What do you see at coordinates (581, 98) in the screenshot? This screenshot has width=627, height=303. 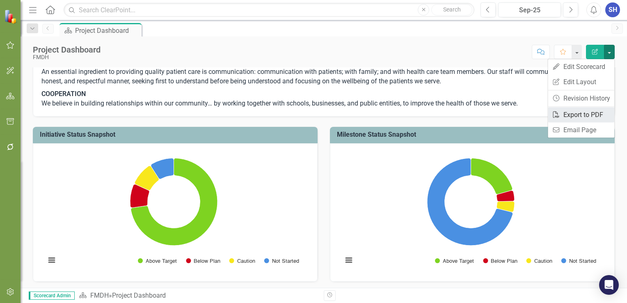 I see `a: Revision History` at bounding box center [581, 98].